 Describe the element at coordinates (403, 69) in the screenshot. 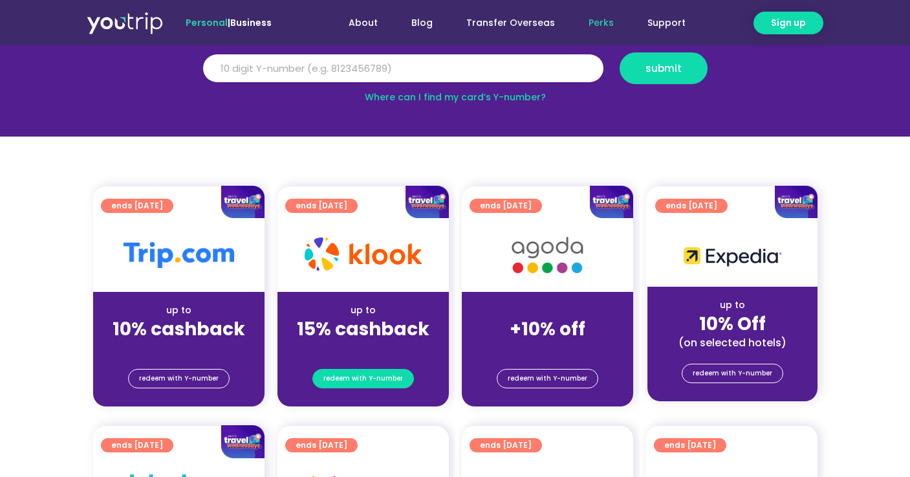

I see `input: 10 digit Y-number (e.g. 8123456789)` at that location.